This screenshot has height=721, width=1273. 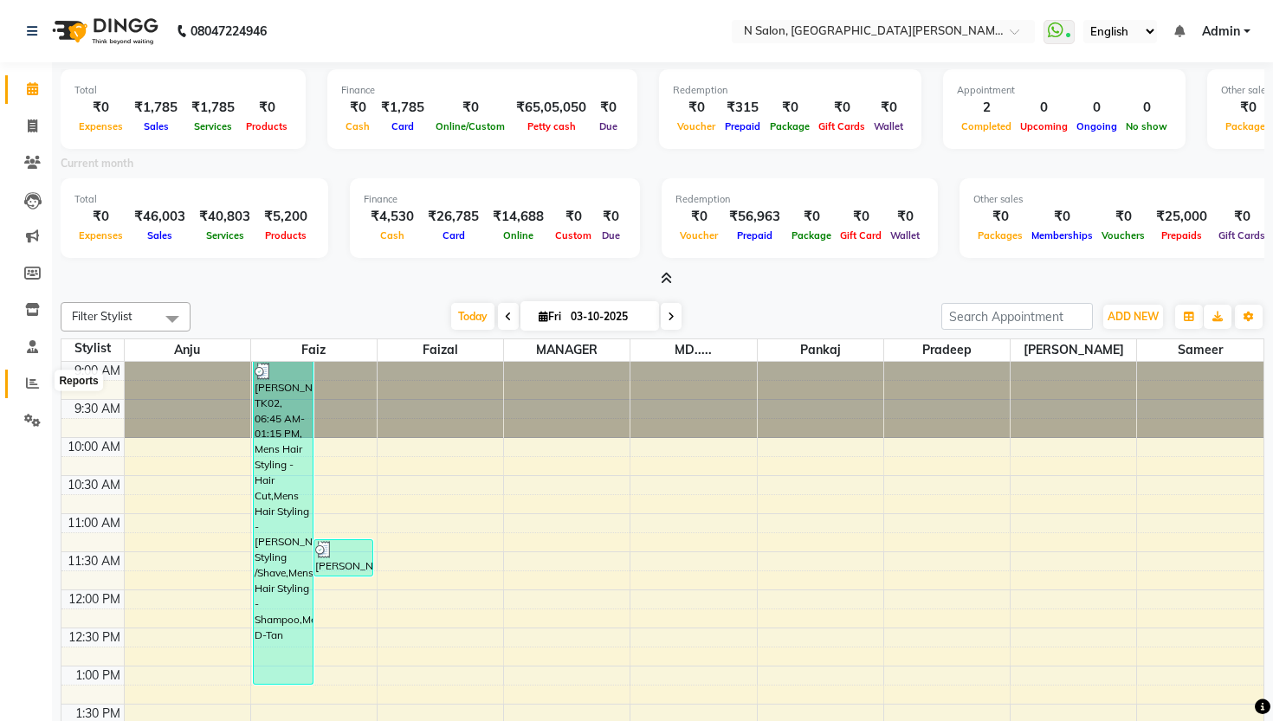 What do you see at coordinates (1123, 236) in the screenshot?
I see `span: Vouchers` at bounding box center [1123, 236].